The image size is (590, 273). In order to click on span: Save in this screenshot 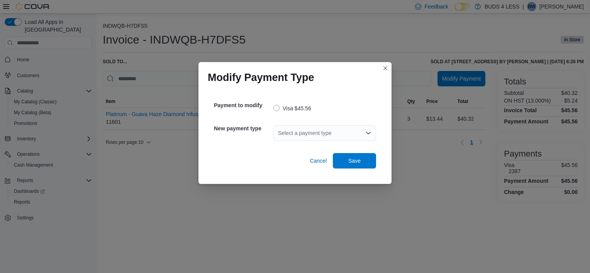, I will do `click(354, 161)`.